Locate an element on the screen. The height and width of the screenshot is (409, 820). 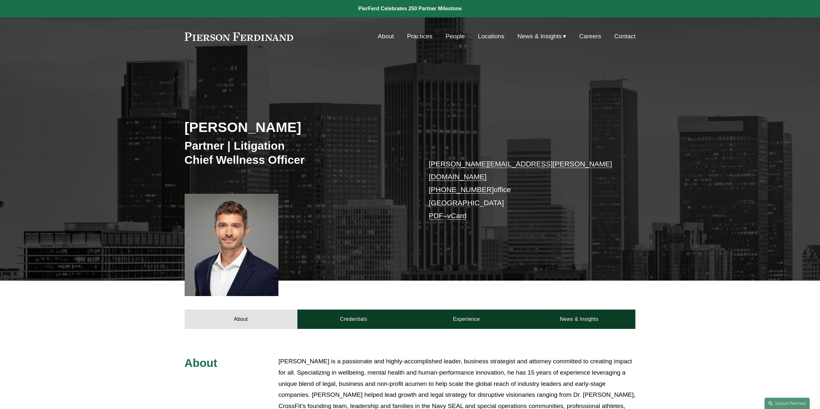
a: Search this site is located at coordinates (787, 404).